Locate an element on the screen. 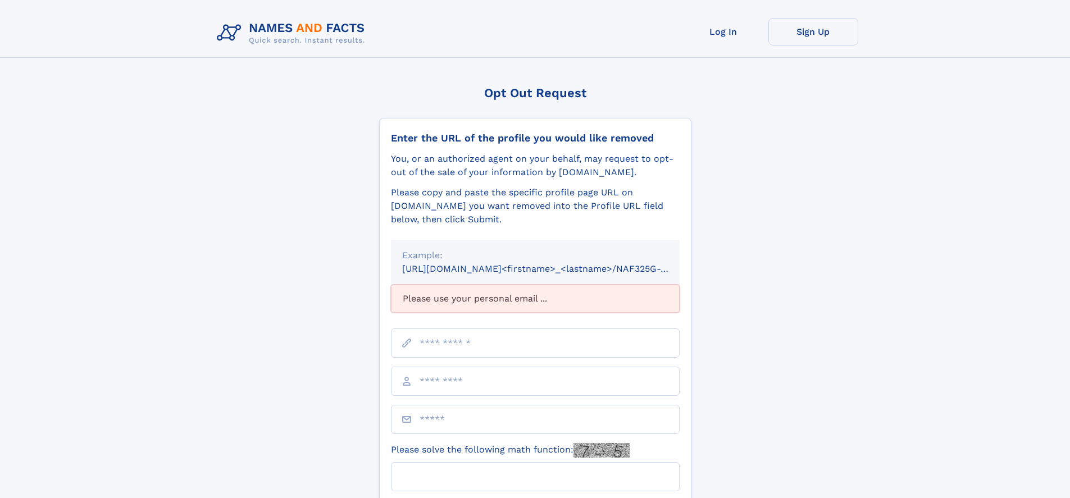  div: Enter the URL of the profile you would like removed is located at coordinates (535, 138).